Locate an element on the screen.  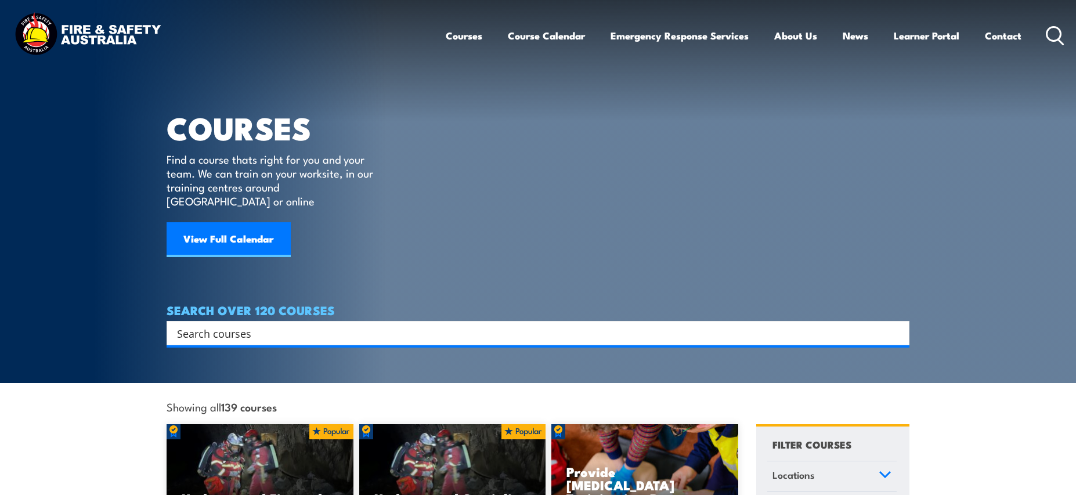
a: Learner Portal is located at coordinates (927, 35).